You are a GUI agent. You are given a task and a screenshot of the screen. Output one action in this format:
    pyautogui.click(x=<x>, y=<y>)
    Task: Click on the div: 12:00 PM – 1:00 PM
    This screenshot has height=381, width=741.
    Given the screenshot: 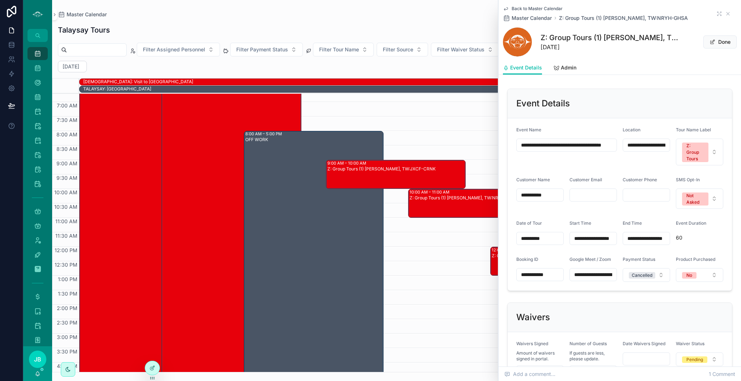 What is the action you would take?
    pyautogui.click(x=560, y=250)
    